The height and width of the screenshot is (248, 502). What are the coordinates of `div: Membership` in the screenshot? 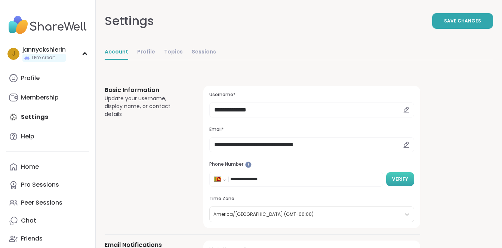 It's located at (40, 98).